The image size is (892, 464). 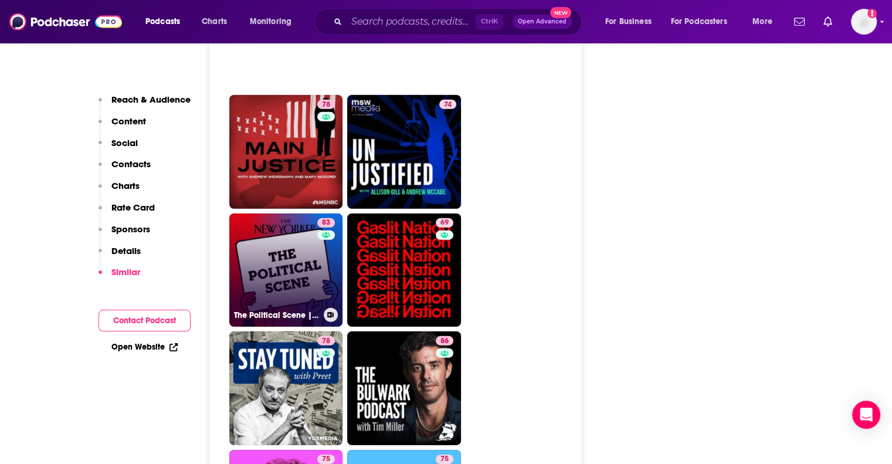 What do you see at coordinates (118, 148) in the screenshot?
I see `button: Social` at bounding box center [118, 148].